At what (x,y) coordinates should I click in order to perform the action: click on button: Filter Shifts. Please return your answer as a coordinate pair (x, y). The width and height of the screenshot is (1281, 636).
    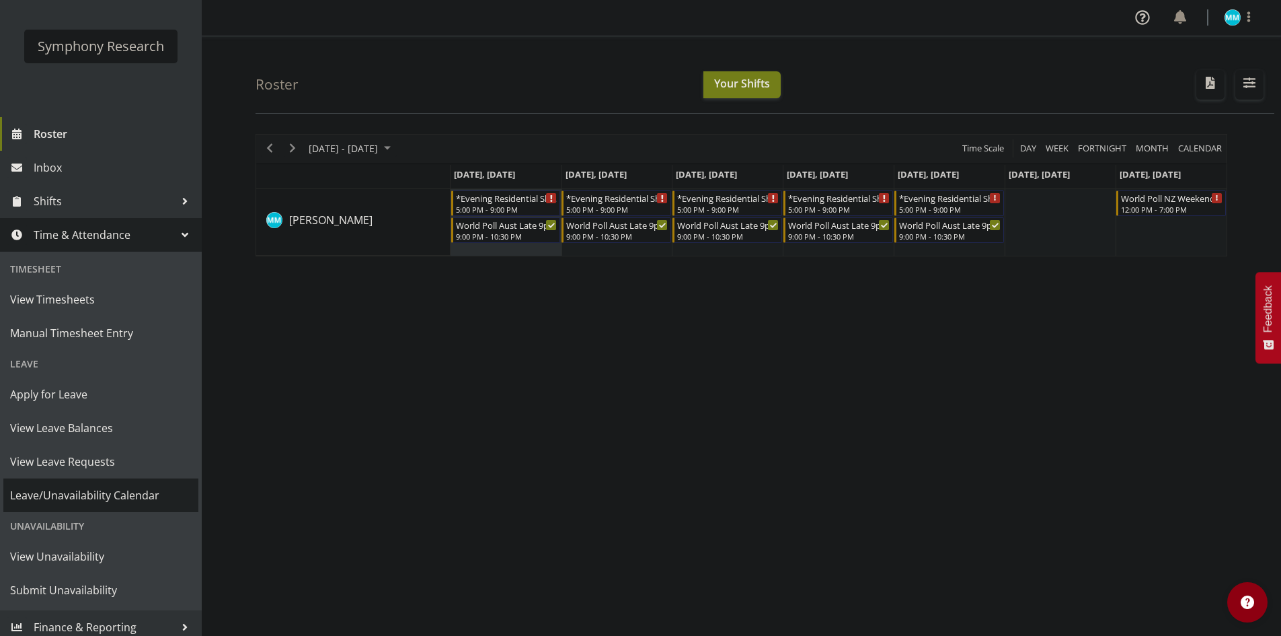
    Looking at the image, I should click on (1250, 85).